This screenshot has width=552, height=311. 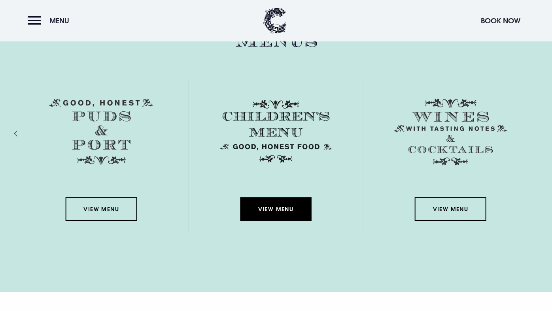 I want to click on button: Menu, so click(x=50, y=21).